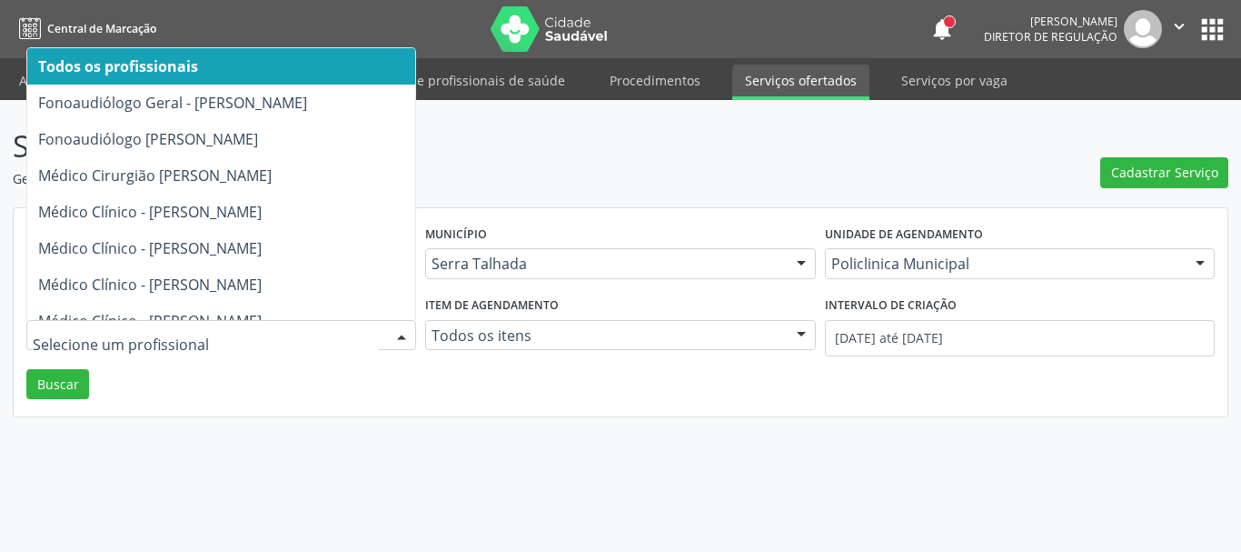 This screenshot has width=1241, height=552. Describe the element at coordinates (1164, 173) in the screenshot. I see `button: Cadastrar Serviço` at that location.